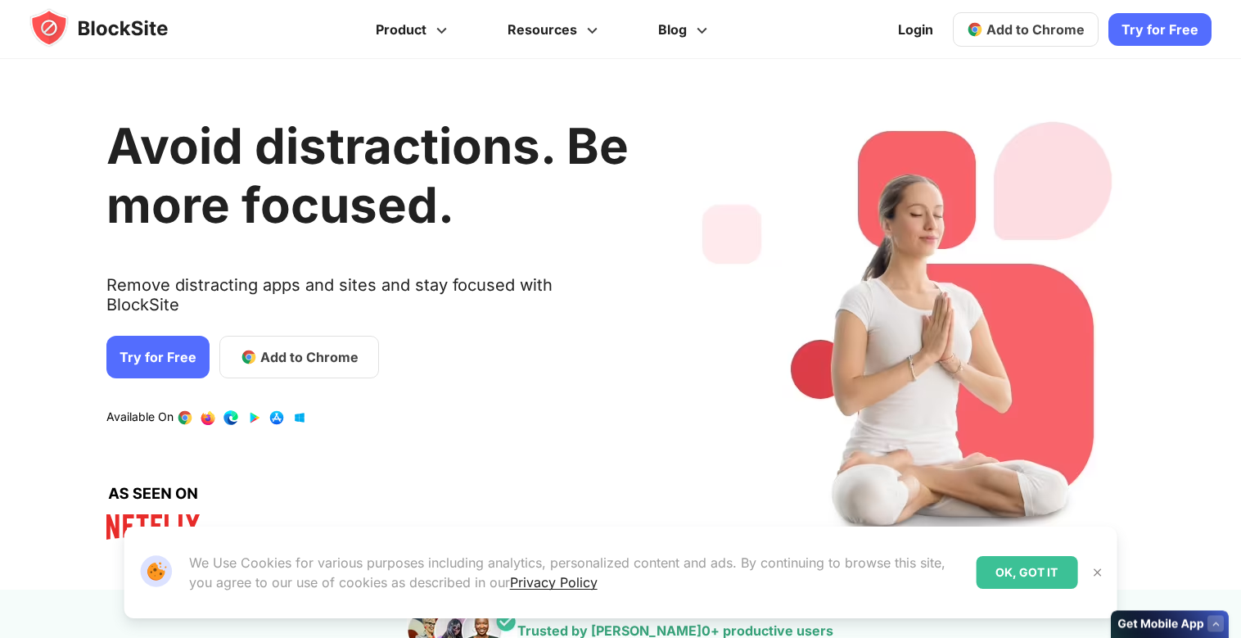 The height and width of the screenshot is (638, 1241). Describe the element at coordinates (140, 418) in the screenshot. I see `text: Available On` at that location.